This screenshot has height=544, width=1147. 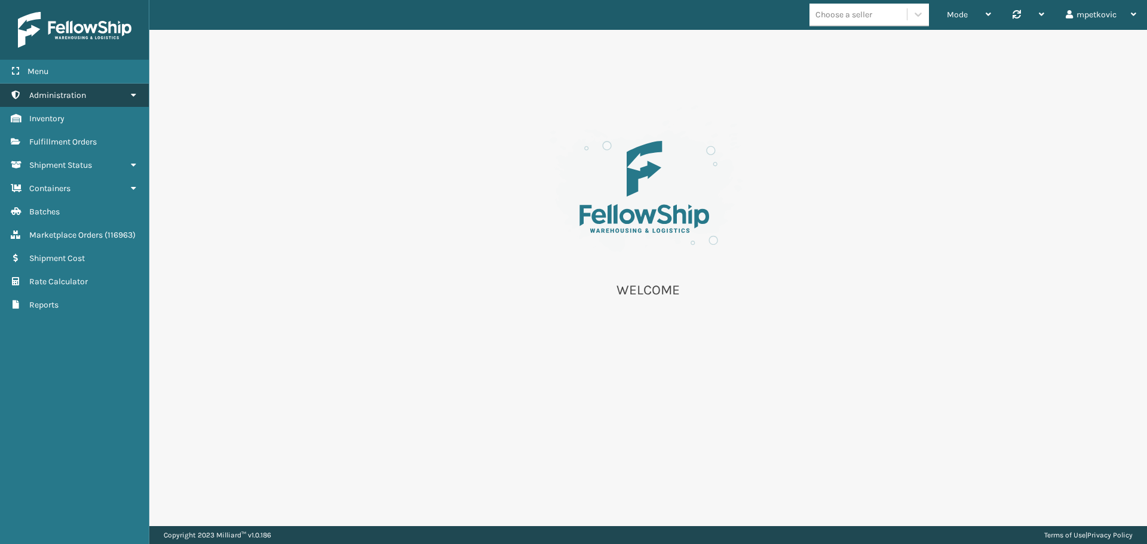 What do you see at coordinates (44, 211) in the screenshot?
I see `span: Batches` at bounding box center [44, 211].